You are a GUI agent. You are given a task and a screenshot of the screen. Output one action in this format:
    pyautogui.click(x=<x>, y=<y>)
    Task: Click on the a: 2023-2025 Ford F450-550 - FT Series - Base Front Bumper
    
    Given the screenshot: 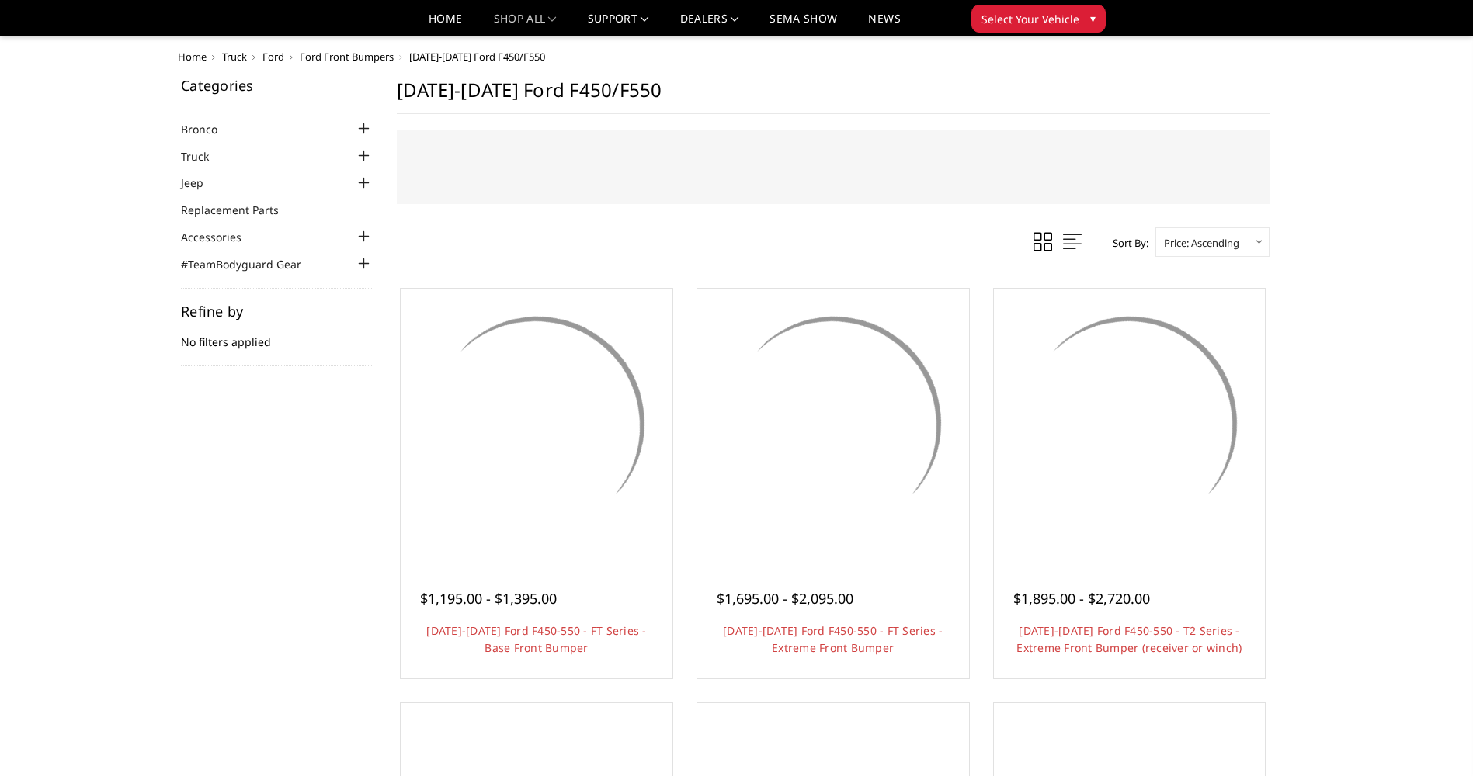 What is the action you would take?
    pyautogui.click(x=536, y=425)
    